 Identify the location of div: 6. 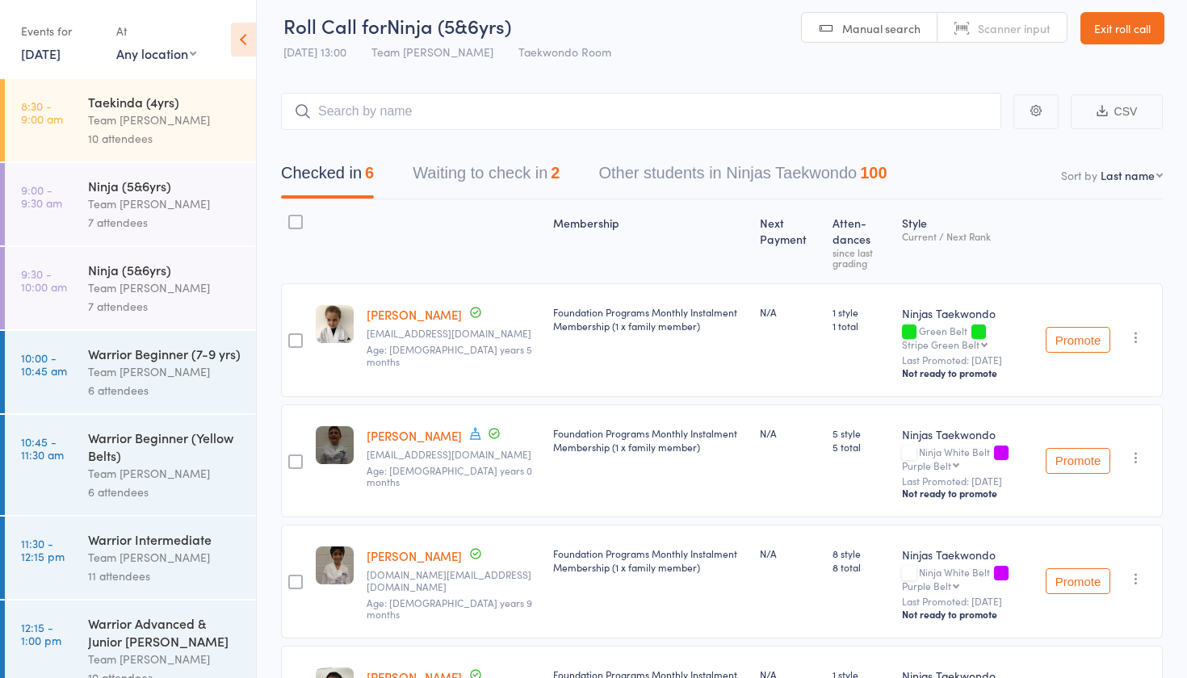
(369, 173).